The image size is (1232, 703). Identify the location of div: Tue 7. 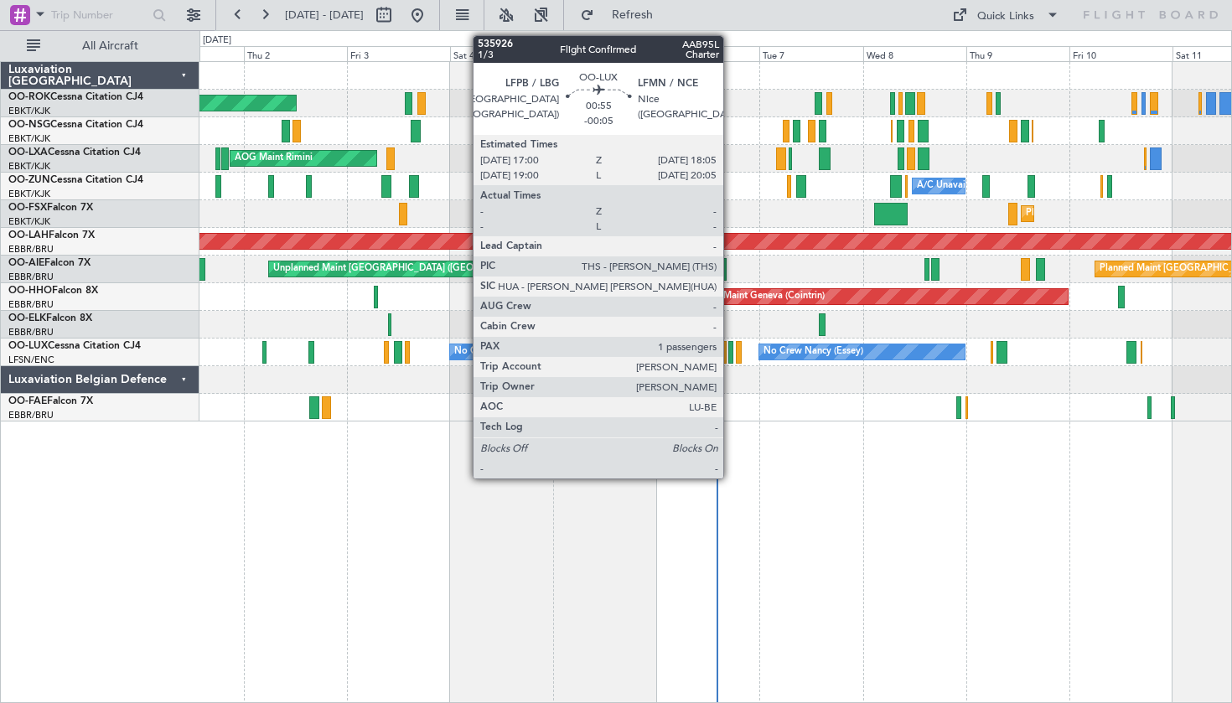
(811, 54).